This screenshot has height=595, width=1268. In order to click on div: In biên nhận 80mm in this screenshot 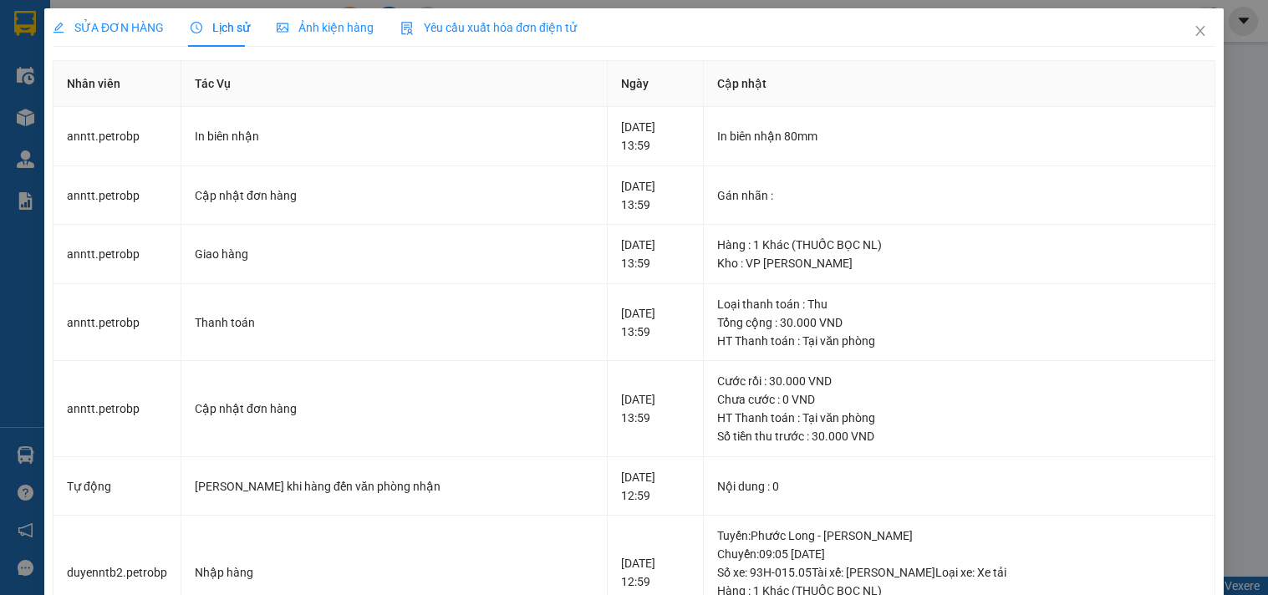, I will do `click(959, 136)`.